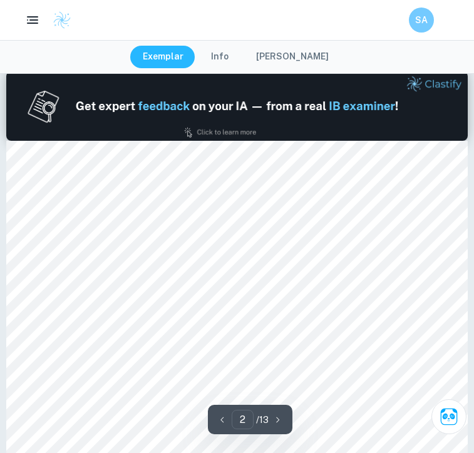 The image size is (474, 453). Describe the element at coordinates (262, 420) in the screenshot. I see `p: / 13` at that location.